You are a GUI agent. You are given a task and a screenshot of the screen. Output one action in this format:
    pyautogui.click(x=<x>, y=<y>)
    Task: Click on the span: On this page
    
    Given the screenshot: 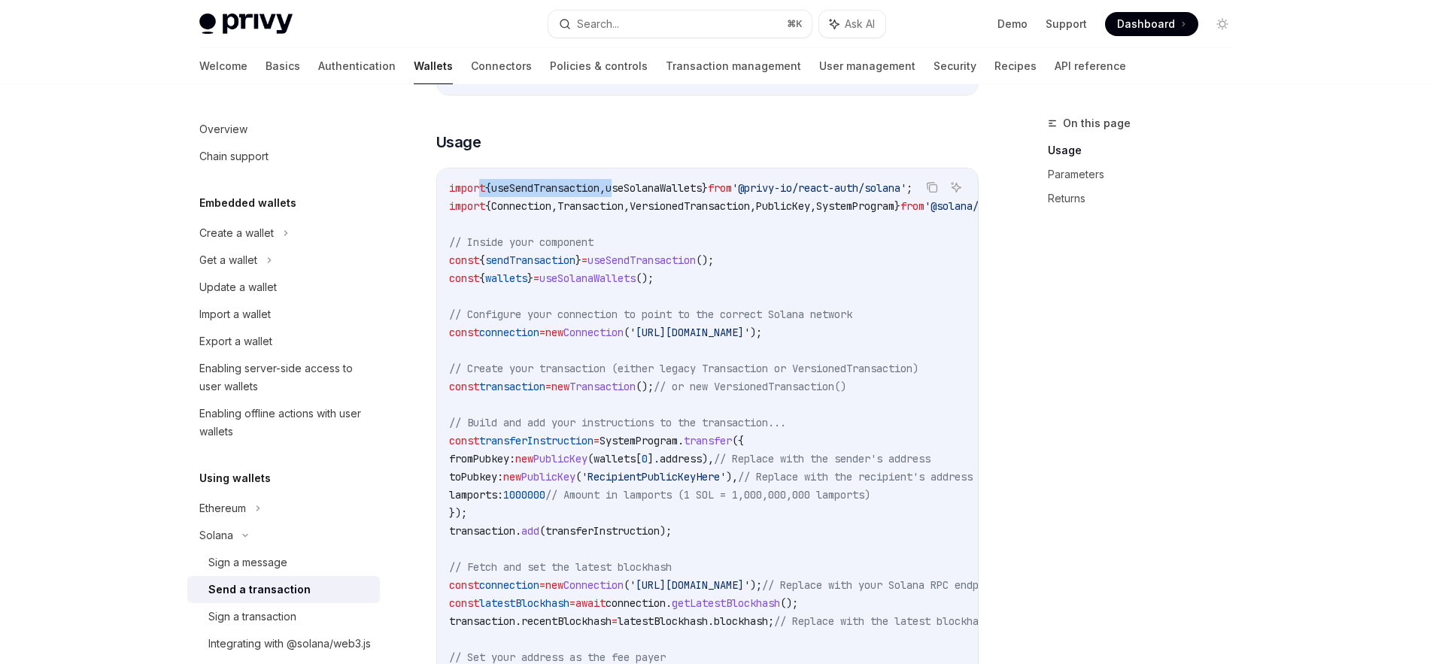 What is the action you would take?
    pyautogui.click(x=1097, y=123)
    